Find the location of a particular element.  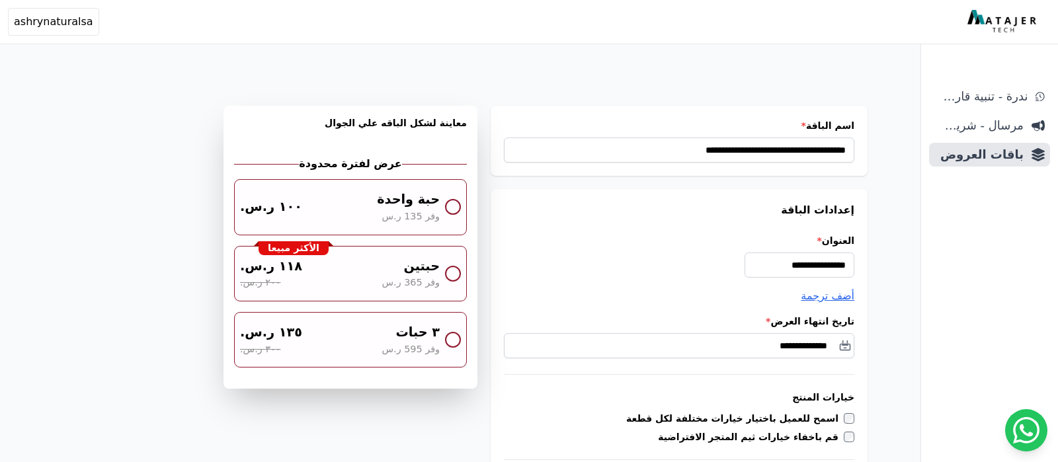

h2: عرض لفترة محدودة is located at coordinates (350, 164).